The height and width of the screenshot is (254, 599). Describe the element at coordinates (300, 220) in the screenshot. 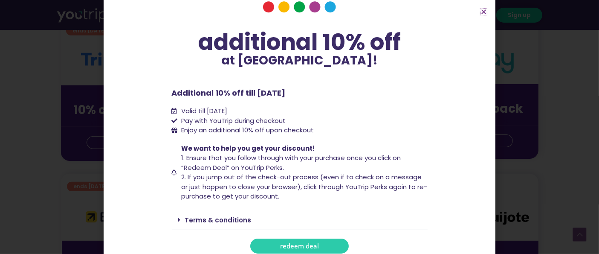

I see `div: Terms & conditions` at that location.